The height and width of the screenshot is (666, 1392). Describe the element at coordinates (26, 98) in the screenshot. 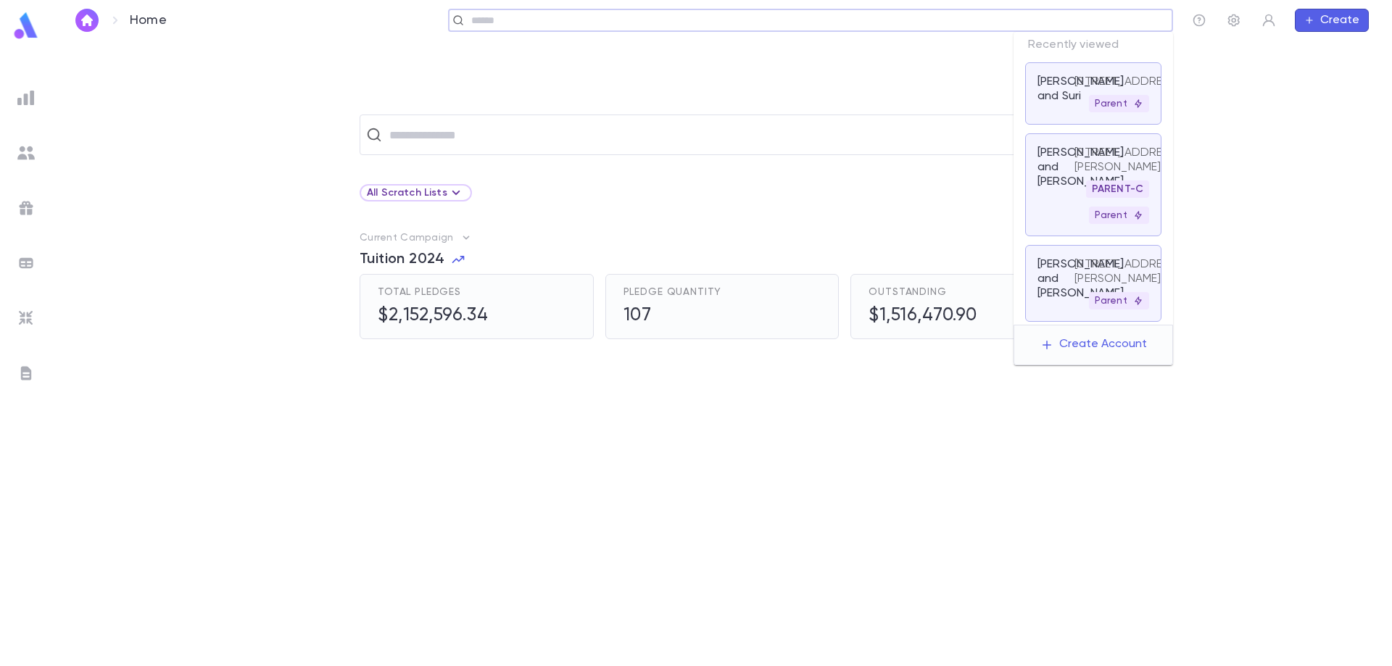

I see `img: reports_grey.c525e4749d1bce6a11f5fe2a8de1b229.svg` at that location.